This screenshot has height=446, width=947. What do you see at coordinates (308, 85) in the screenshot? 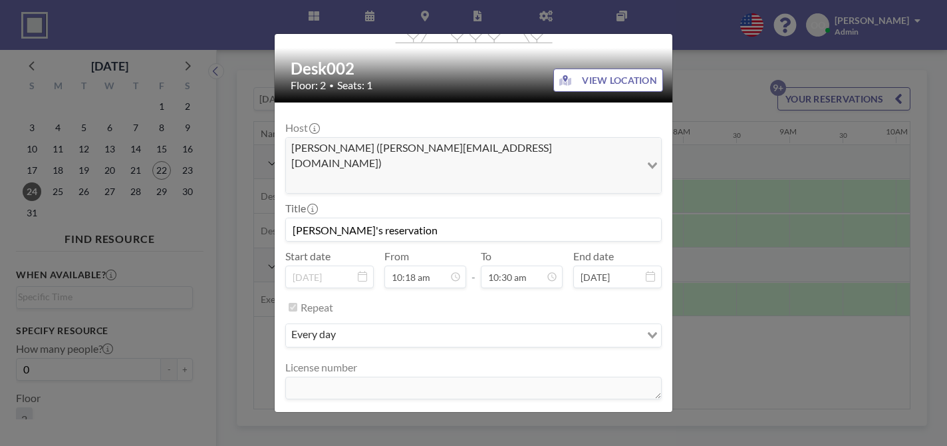
I see `span: Floor: 2` at bounding box center [308, 85].